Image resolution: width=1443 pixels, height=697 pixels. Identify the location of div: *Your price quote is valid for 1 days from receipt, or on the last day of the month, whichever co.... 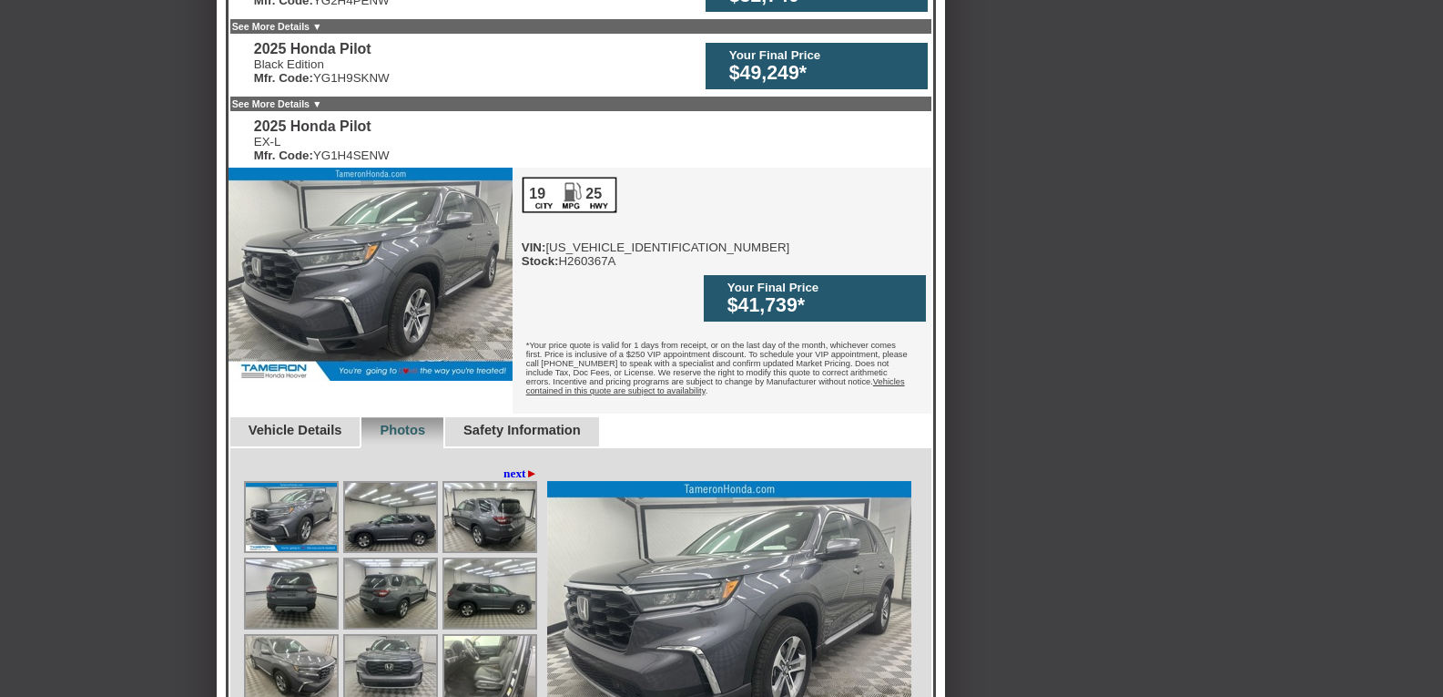
(722, 370).